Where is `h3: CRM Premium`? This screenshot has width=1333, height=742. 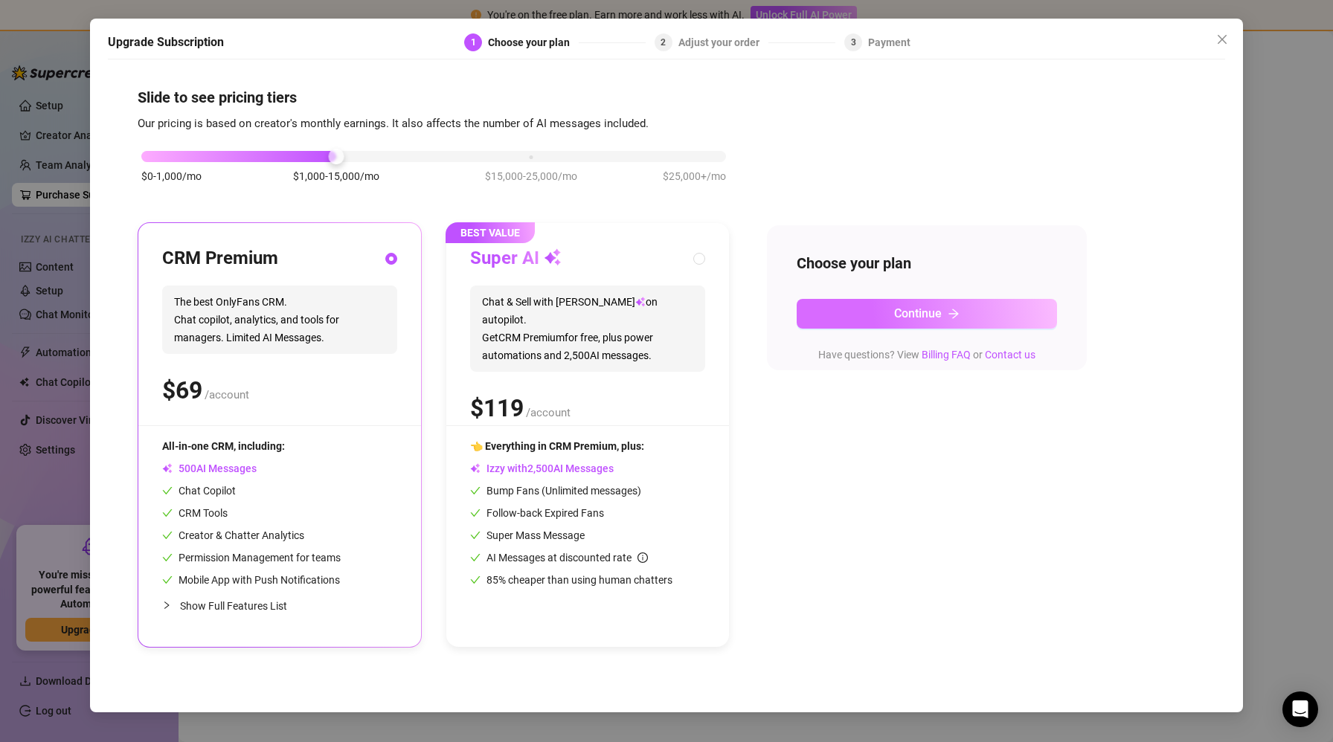
h3: CRM Premium is located at coordinates (220, 259).